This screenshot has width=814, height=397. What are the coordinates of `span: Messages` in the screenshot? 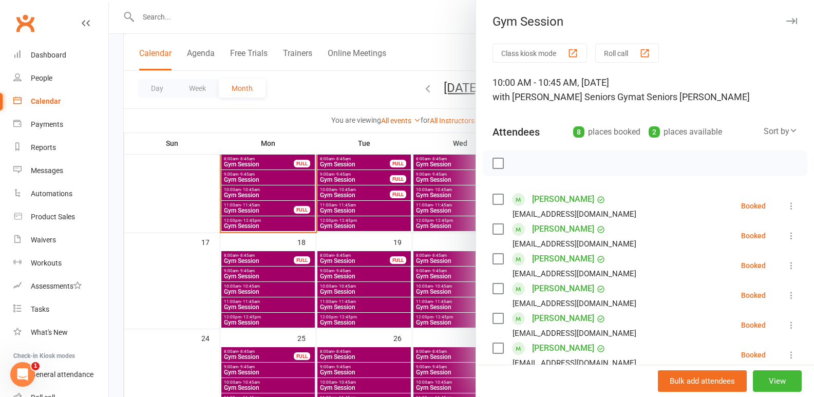 It's located at (103, 332).